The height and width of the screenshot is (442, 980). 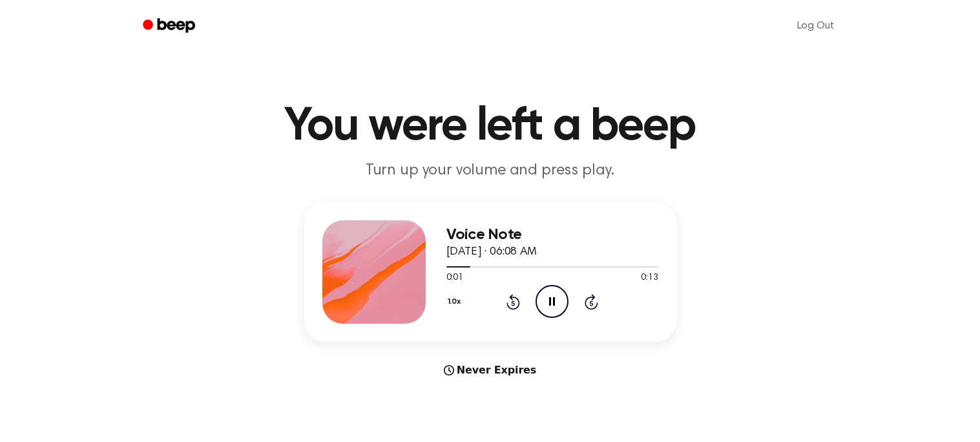 I want to click on a: Log Out, so click(x=815, y=26).